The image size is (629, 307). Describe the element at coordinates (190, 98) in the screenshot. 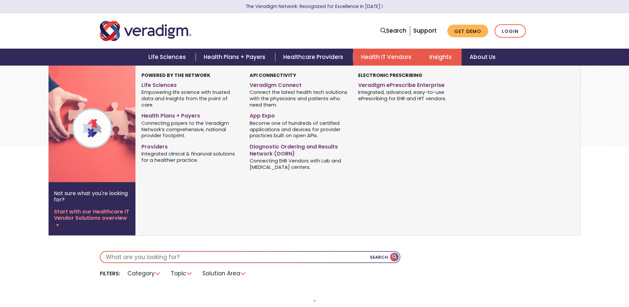

I see `span: Empowering life science with trusted data and insights from the point of care.` at that location.